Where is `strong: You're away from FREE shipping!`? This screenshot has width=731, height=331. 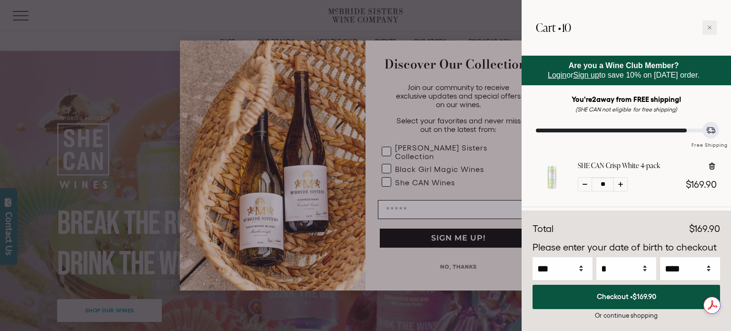
strong: You're away from FREE shipping! is located at coordinates (627, 99).